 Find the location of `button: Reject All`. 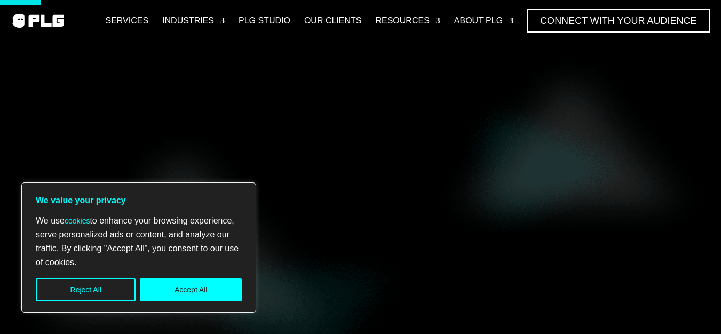

button: Reject All is located at coordinates (85, 290).